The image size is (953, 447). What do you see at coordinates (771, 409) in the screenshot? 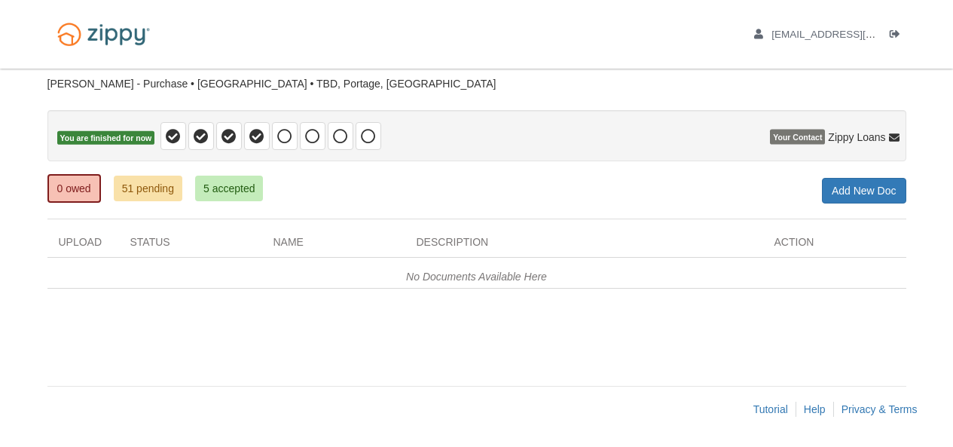
I see `a: Tutorial` at bounding box center [771, 409].